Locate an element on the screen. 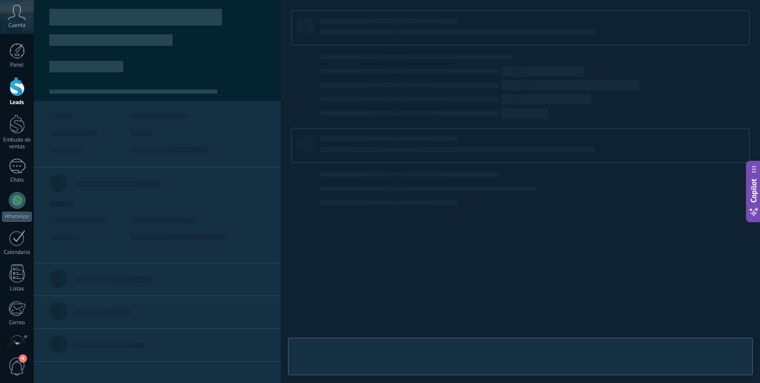  div: Chats is located at coordinates (17, 180).